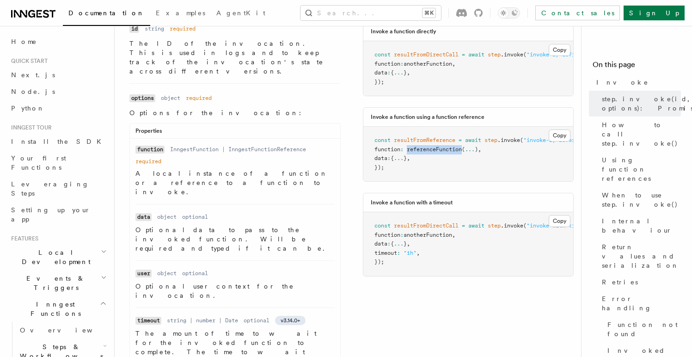  What do you see at coordinates (241, 13) in the screenshot?
I see `span: AgentKit` at bounding box center [241, 13].